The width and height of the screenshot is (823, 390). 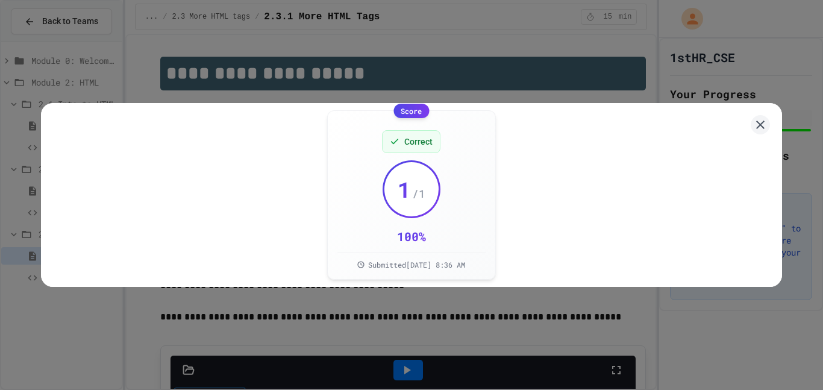 I want to click on span: 1, so click(x=404, y=189).